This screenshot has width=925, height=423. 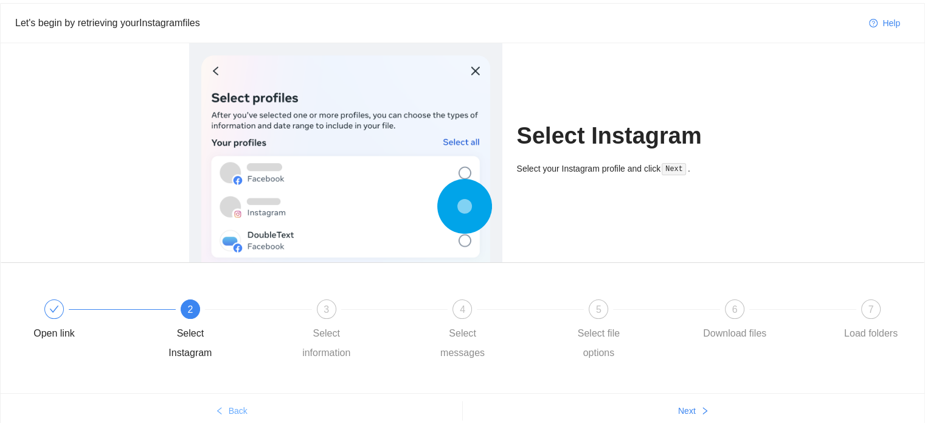 I want to click on span: 2, so click(x=190, y=309).